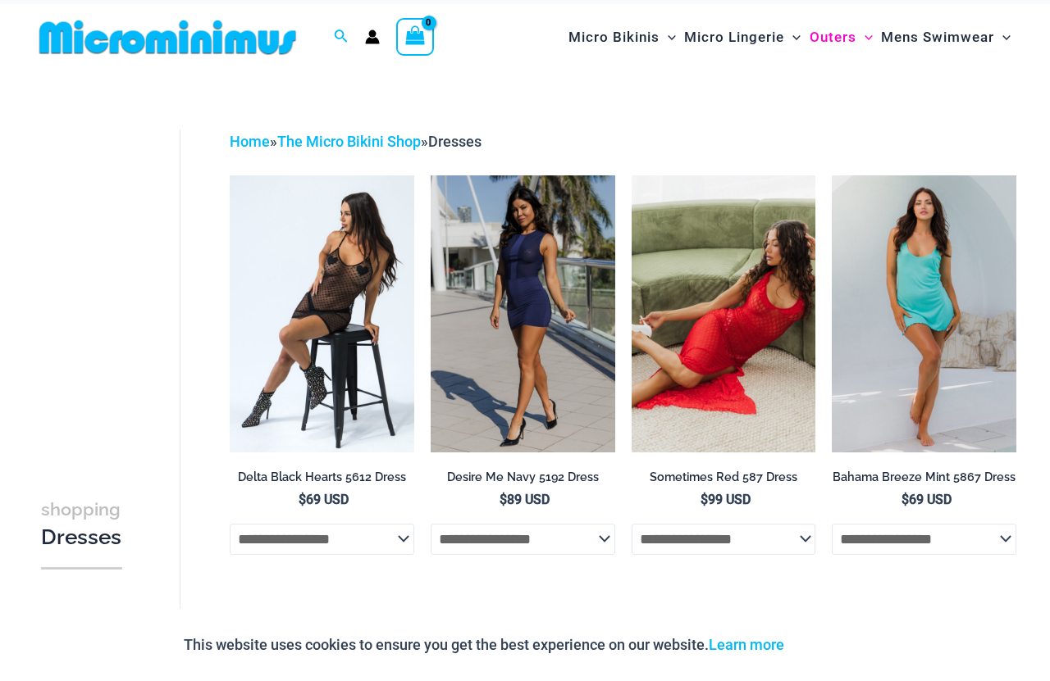 The width and height of the screenshot is (1050, 681). Describe the element at coordinates (946, 37) in the screenshot. I see `a: Mens SwimwearMenu ToggleMenu Toggle` at that location.